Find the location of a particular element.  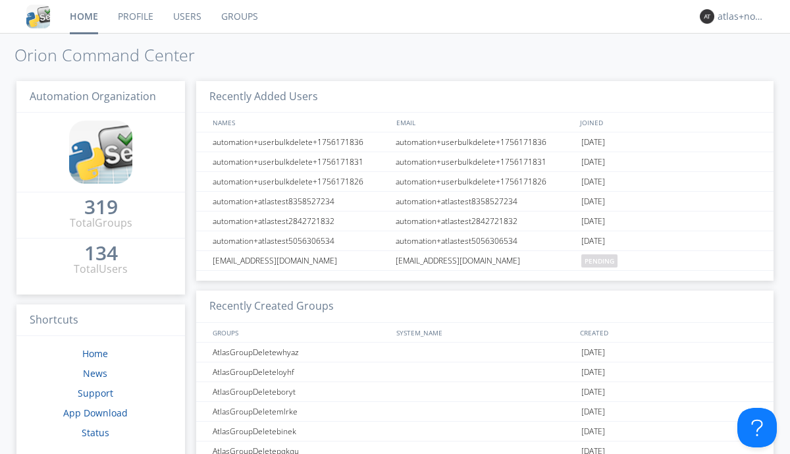

div: AtlasGroupDeletemlrke is located at coordinates (300, 411).